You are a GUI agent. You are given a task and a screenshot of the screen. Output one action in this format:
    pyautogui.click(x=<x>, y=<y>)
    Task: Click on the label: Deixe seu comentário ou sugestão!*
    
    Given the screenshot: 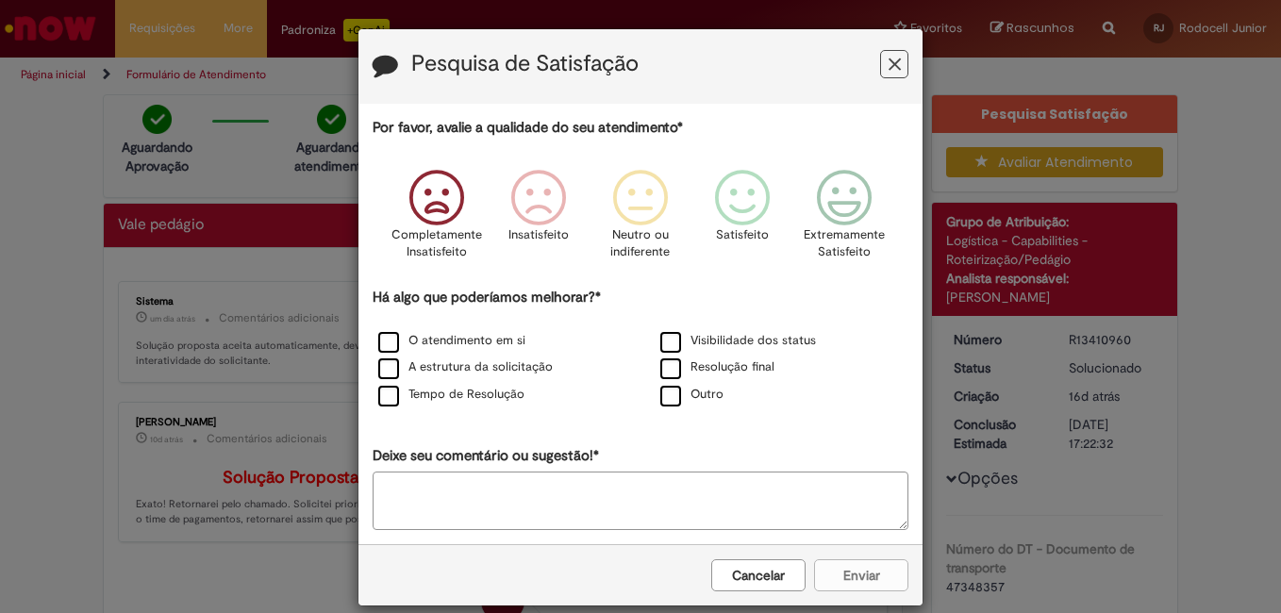 What is the action you would take?
    pyautogui.click(x=486, y=456)
    